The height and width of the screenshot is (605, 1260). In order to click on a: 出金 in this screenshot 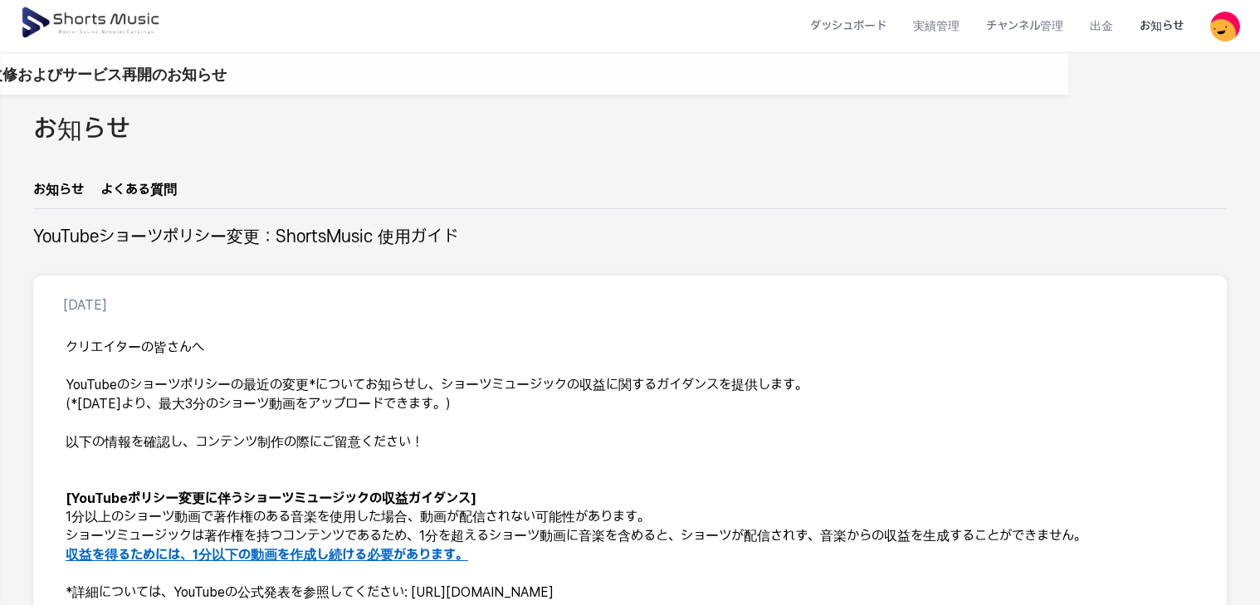, I will do `click(1101, 26)`.